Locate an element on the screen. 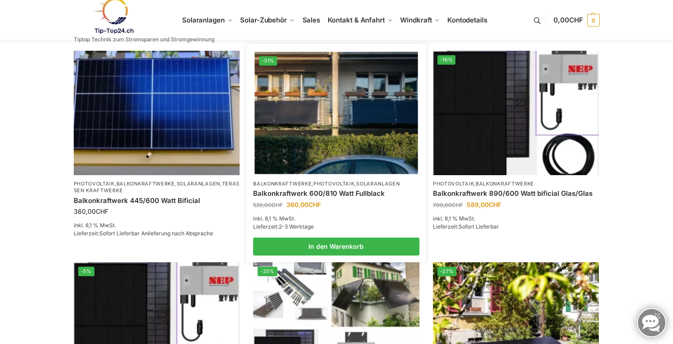  img: 2 Balkonkraftwerke is located at coordinates (336, 113).